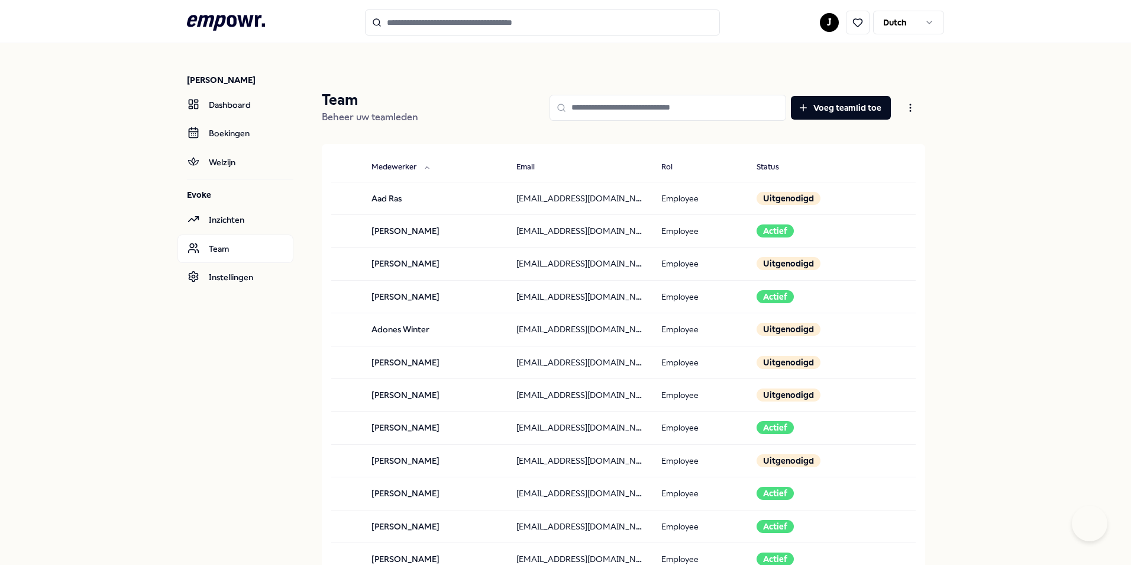 The image size is (1131, 565). I want to click on a: Boekingen, so click(236, 133).